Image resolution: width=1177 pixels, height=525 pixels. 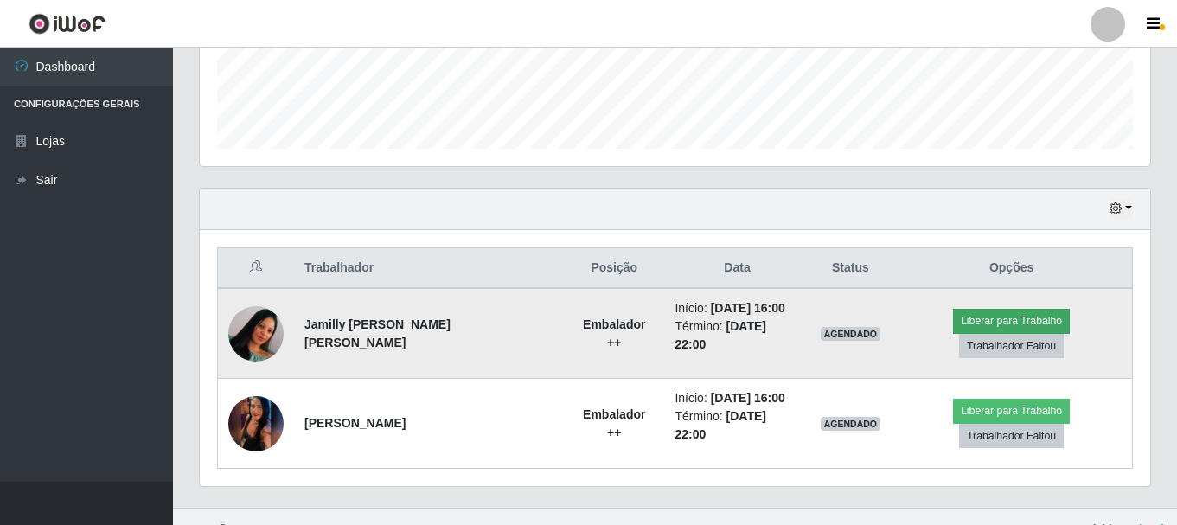 What do you see at coordinates (737, 268) in the screenshot?
I see `th: Data` at bounding box center [737, 268].